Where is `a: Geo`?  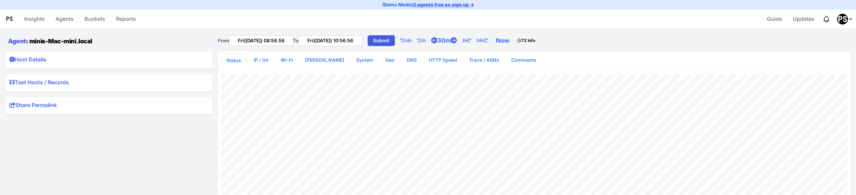
a: Geo is located at coordinates (390, 60).